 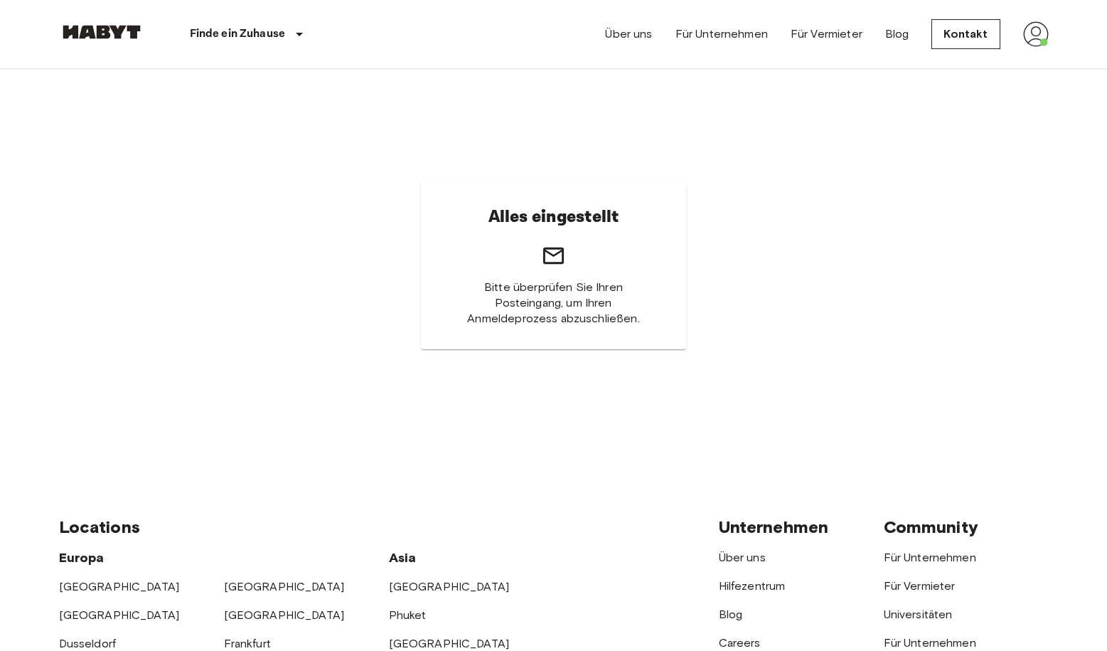 What do you see at coordinates (102, 32) in the screenshot?
I see `img: Habyt` at bounding box center [102, 32].